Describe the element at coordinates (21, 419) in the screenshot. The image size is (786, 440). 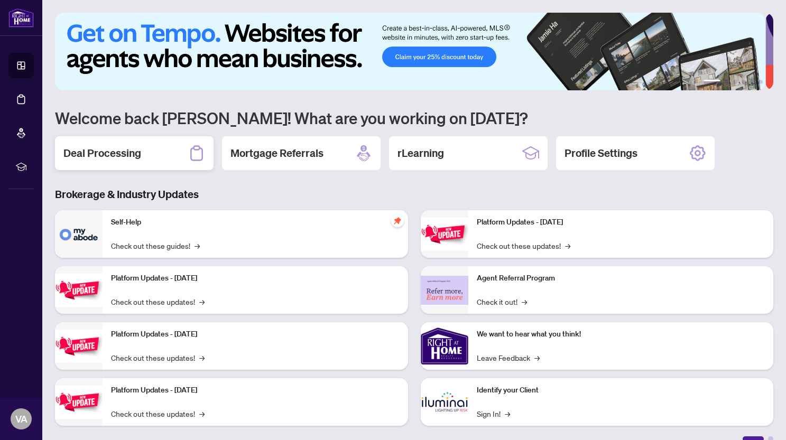
I see `span: VA` at that location.